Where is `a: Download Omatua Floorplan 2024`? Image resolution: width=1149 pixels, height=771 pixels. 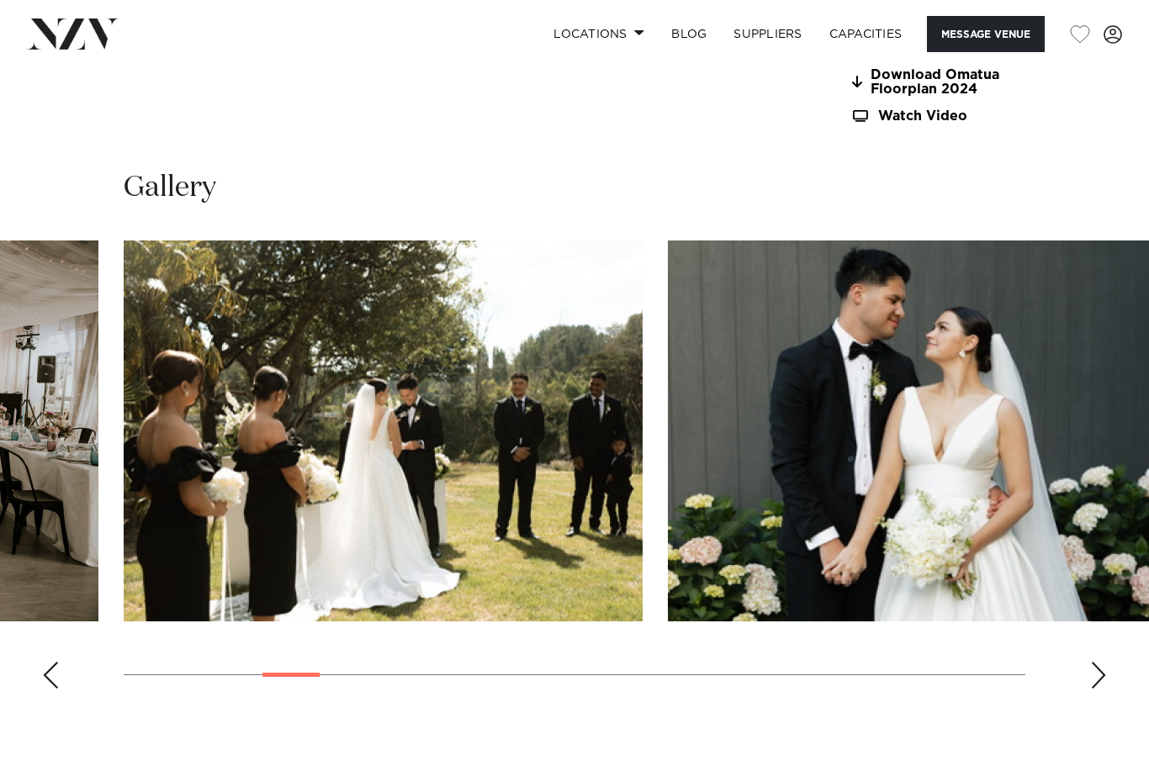
a: Download Omatua Floorplan 2024 is located at coordinates (938, 82).